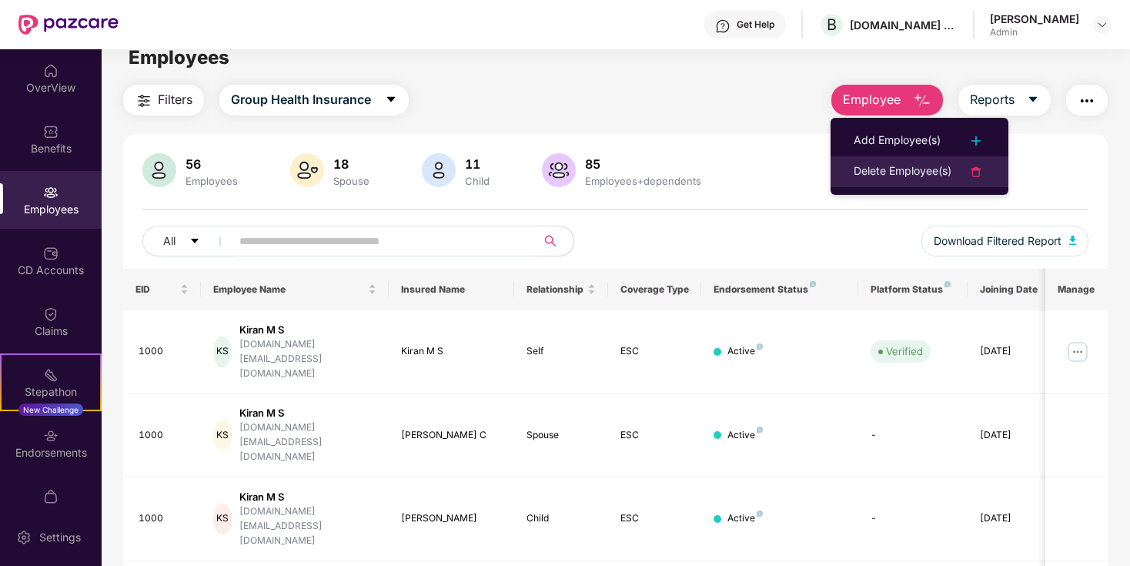  What do you see at coordinates (1005, 100) in the screenshot?
I see `button: Reportscaret-down` at bounding box center [1005, 100].